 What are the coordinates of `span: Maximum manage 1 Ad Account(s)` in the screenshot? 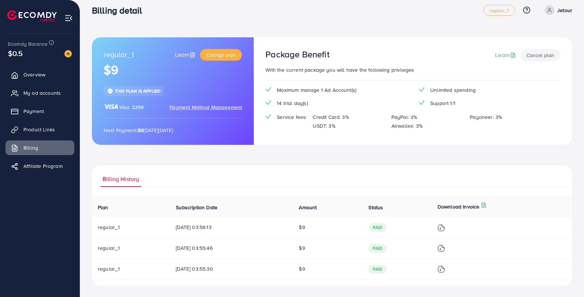 It's located at (316, 90).